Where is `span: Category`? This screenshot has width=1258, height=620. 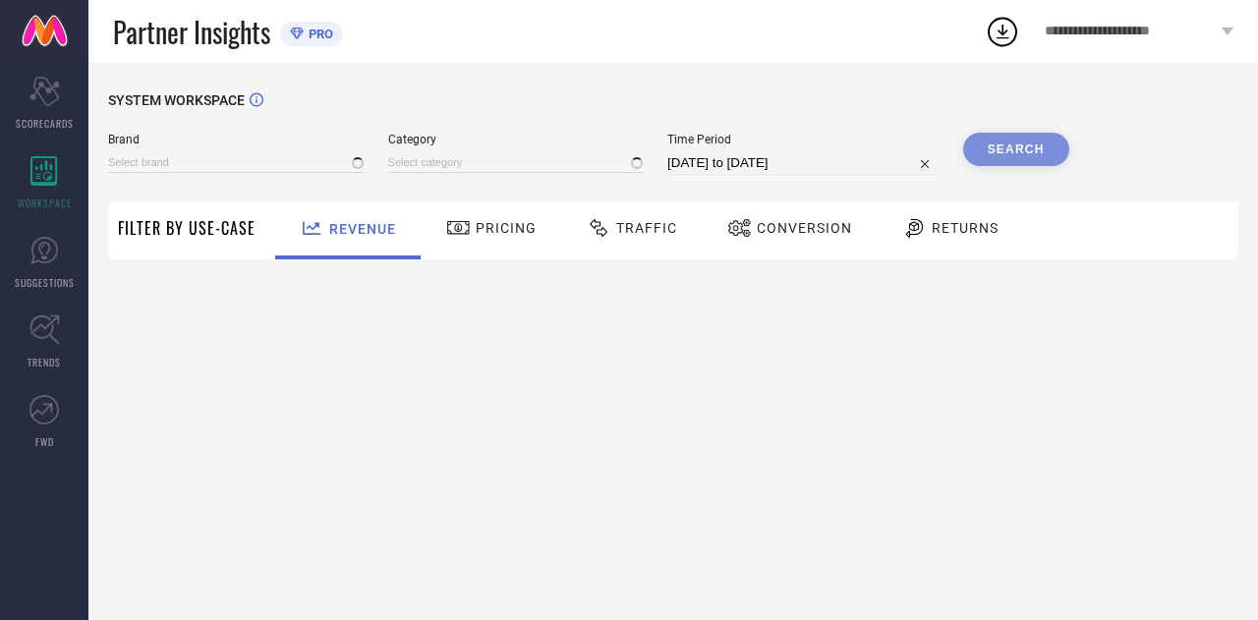 span: Category is located at coordinates (516, 140).